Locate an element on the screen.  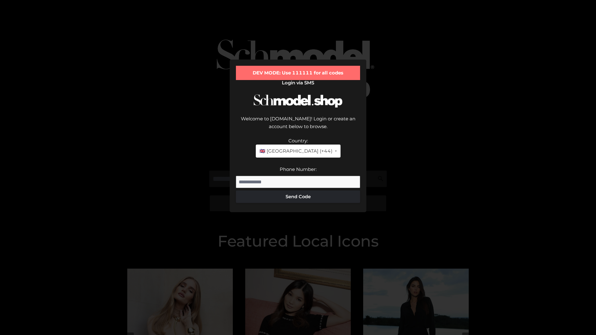
img: Schmodel Logo is located at coordinates (298, 101).